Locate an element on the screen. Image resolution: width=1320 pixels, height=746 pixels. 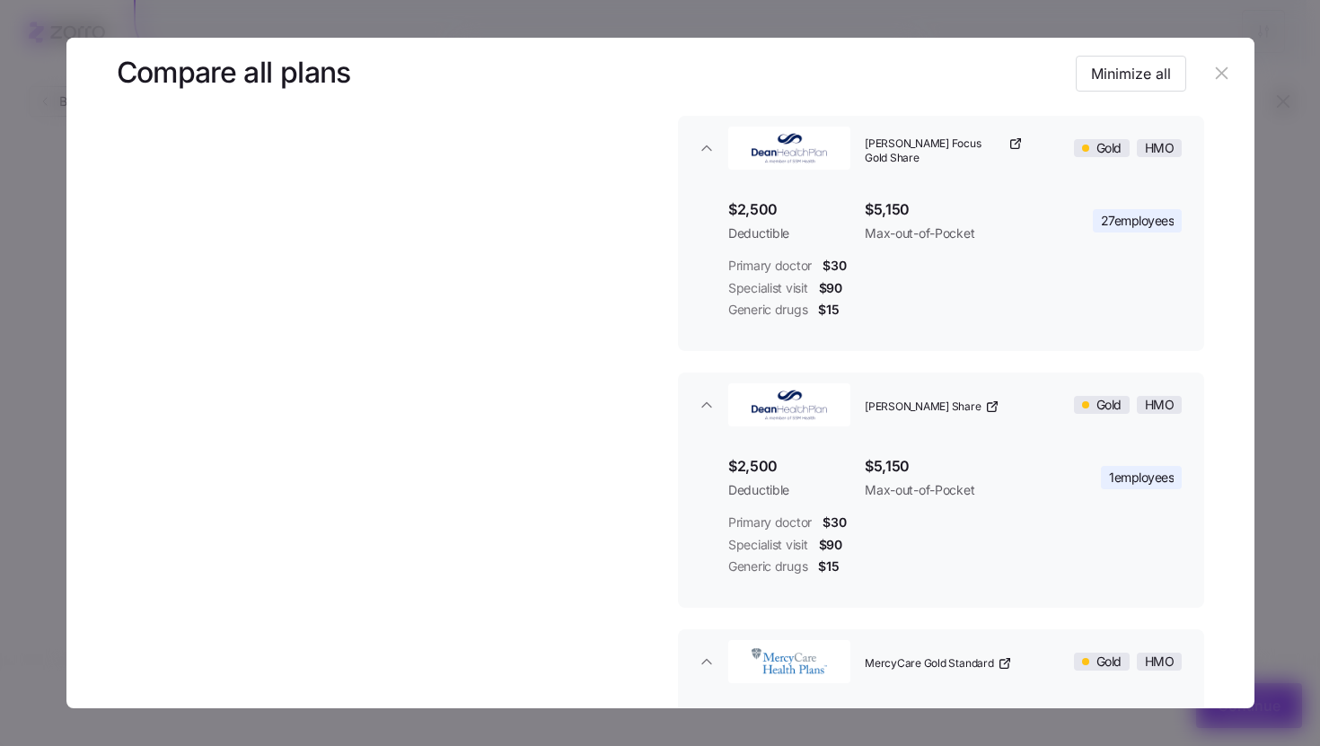
img: MercyCare Health Plans is located at coordinates (790, 662).